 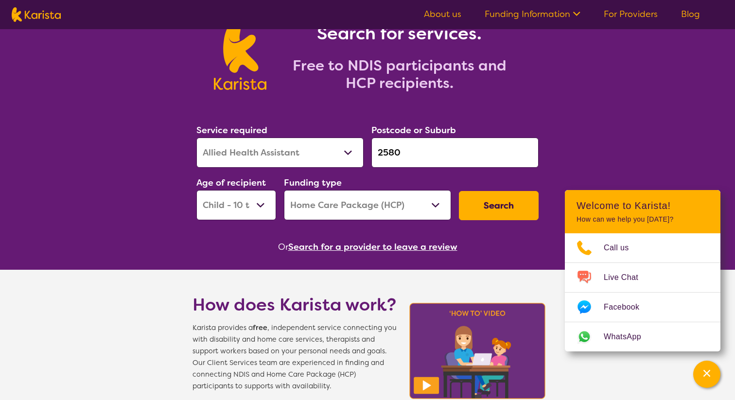 What do you see at coordinates (231, 183) in the screenshot?
I see `label: Age of recipient` at bounding box center [231, 183].